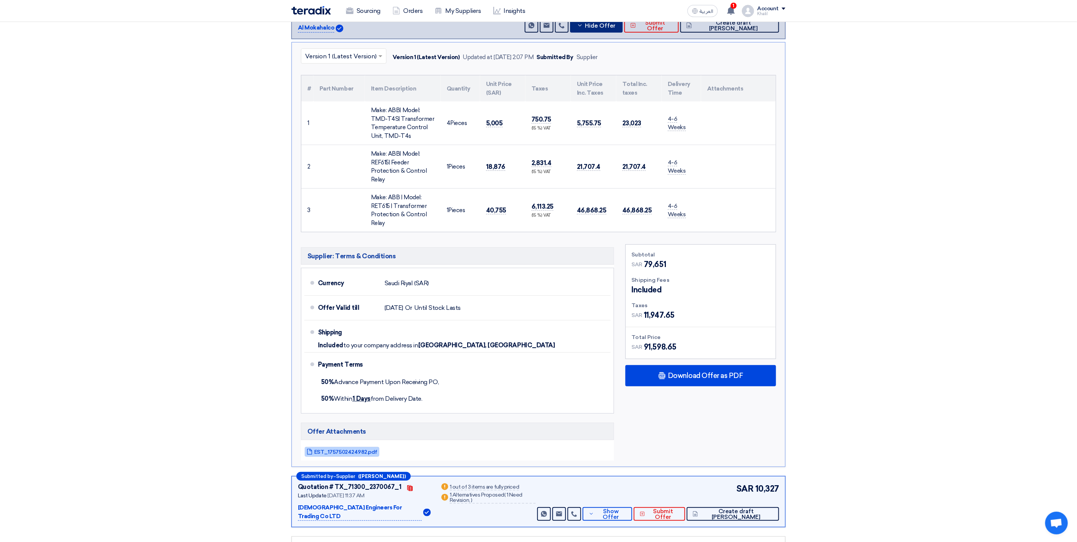 This screenshot has height=542, width=1077. I want to click on span: 91,598.65, so click(660, 347).